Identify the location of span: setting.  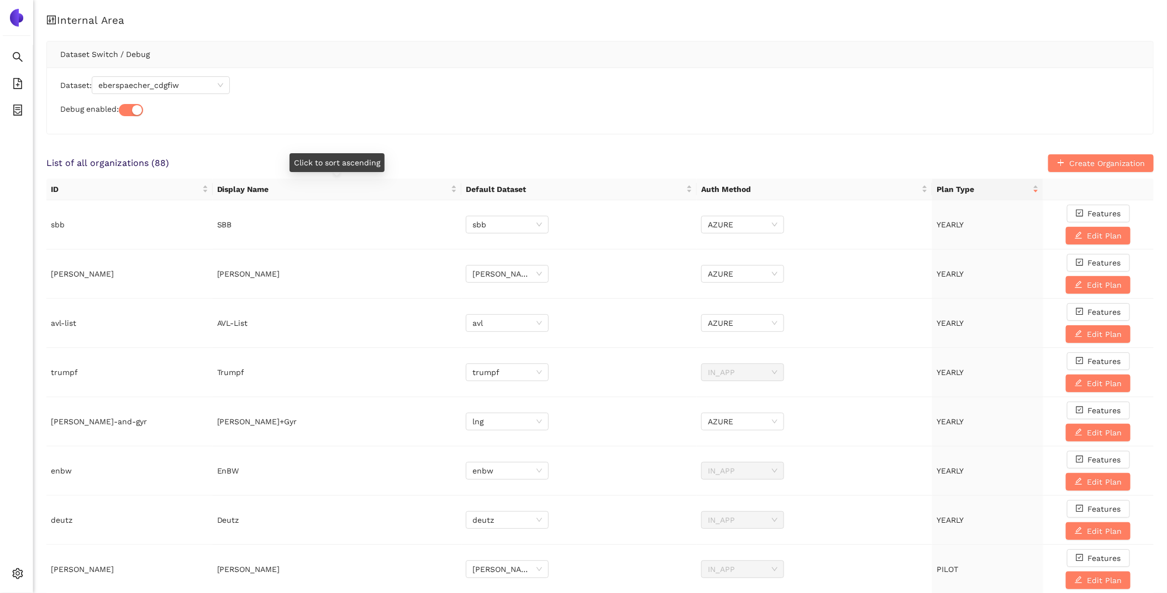
(18, 575).